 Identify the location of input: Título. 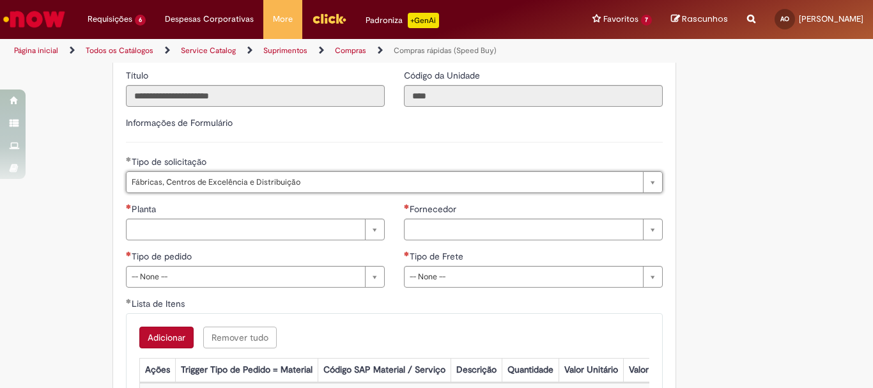
(255, 96).